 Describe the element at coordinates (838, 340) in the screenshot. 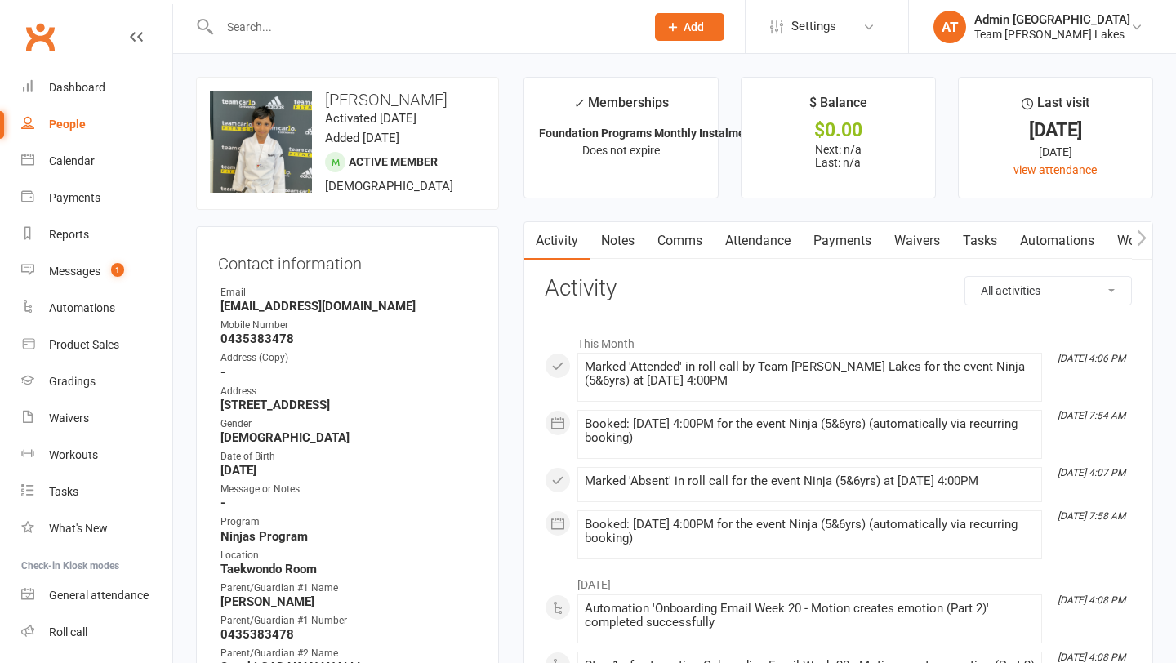

I see `li: This Month` at that location.